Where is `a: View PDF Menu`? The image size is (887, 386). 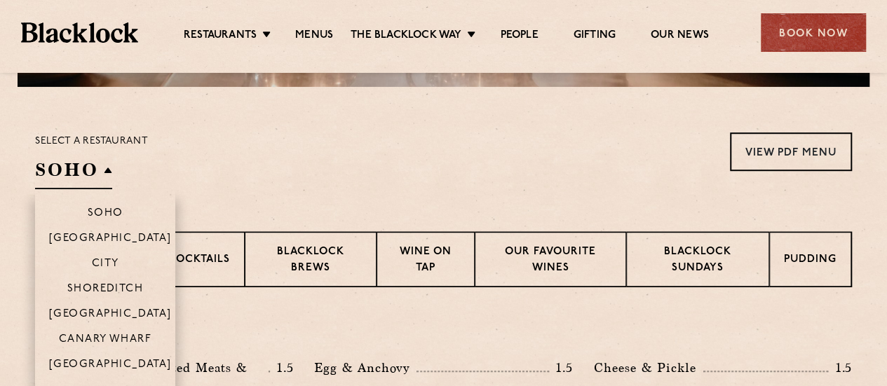
a: View PDF Menu is located at coordinates (791, 151).